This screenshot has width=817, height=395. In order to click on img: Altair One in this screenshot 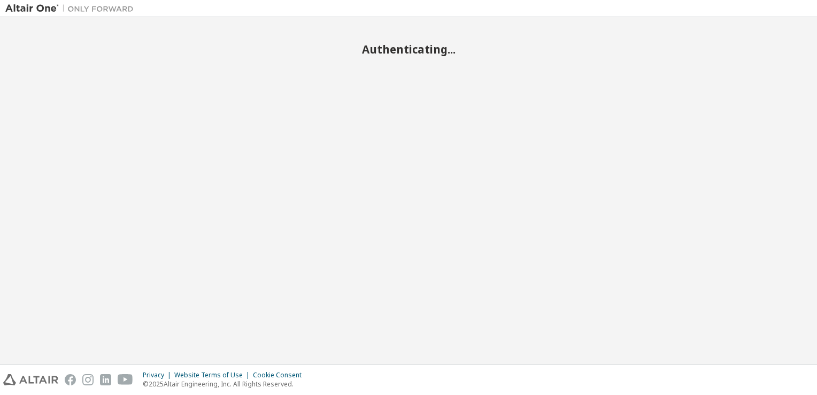, I will do `click(72, 9)`.